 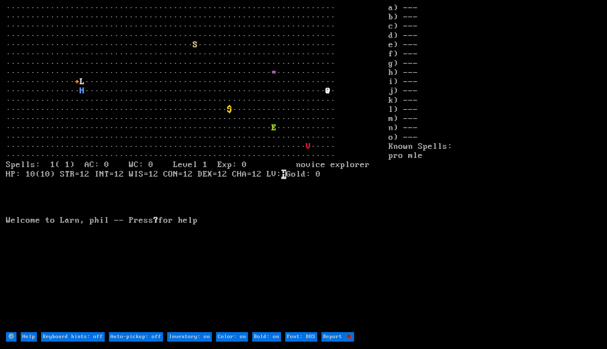 What do you see at coordinates (195, 45) in the screenshot?
I see `font: S` at bounding box center [195, 45].